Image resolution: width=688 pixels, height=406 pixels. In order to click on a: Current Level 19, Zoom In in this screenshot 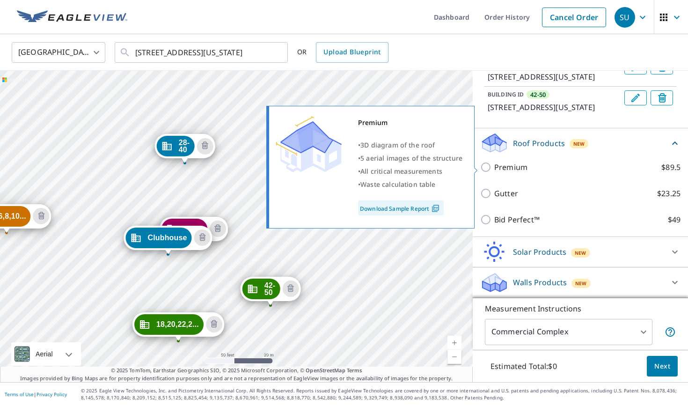, I will do `click(454, 342)`.